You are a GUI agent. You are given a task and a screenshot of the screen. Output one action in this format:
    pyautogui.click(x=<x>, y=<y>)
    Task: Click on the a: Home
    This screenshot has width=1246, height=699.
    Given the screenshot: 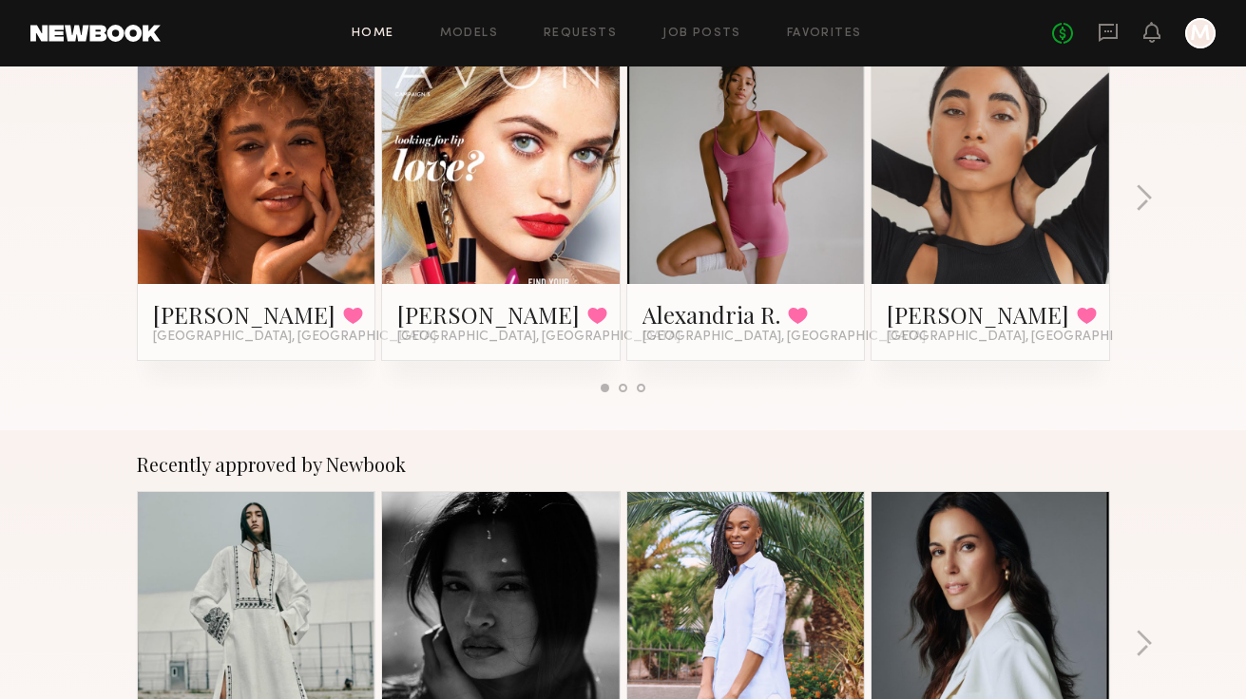 What is the action you would take?
    pyautogui.click(x=373, y=33)
    